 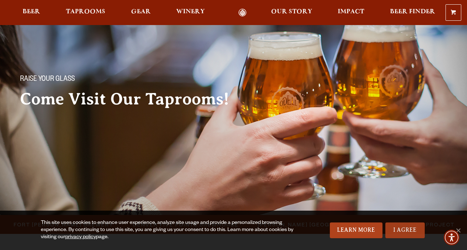 I want to click on span: Beer Finder, so click(x=413, y=12).